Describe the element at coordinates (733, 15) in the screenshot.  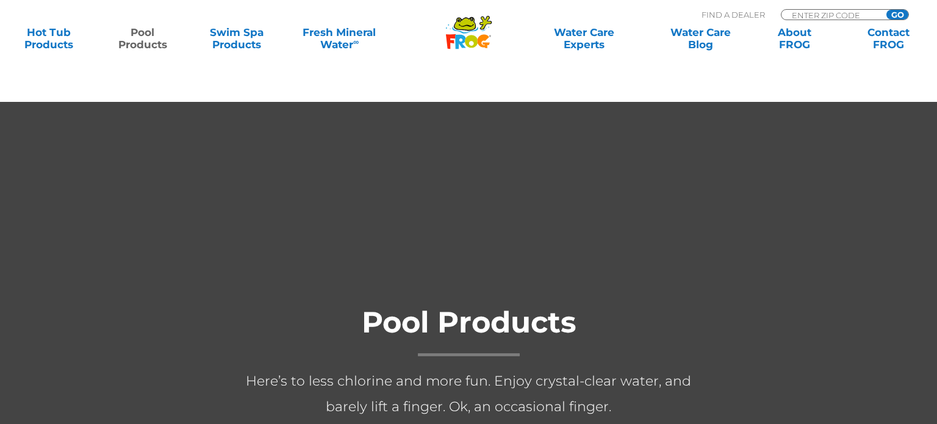
I see `p: Find A Dealer` at that location.